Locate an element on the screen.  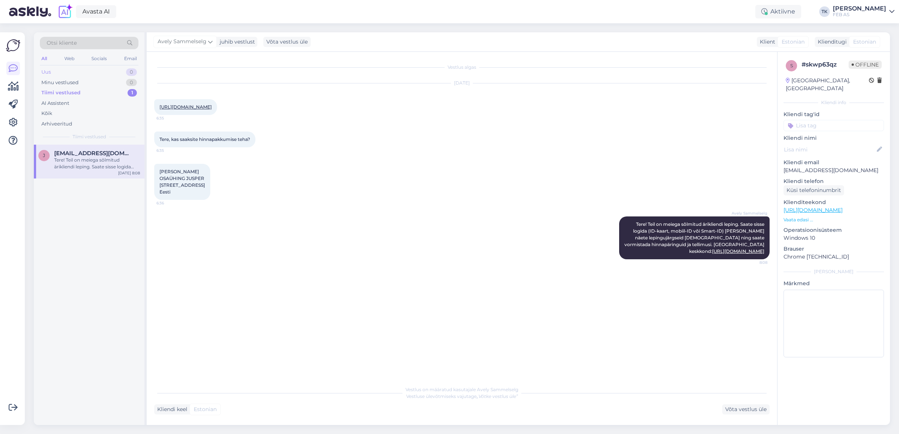
i: „Võtke vestlus üle” is located at coordinates (497, 396).